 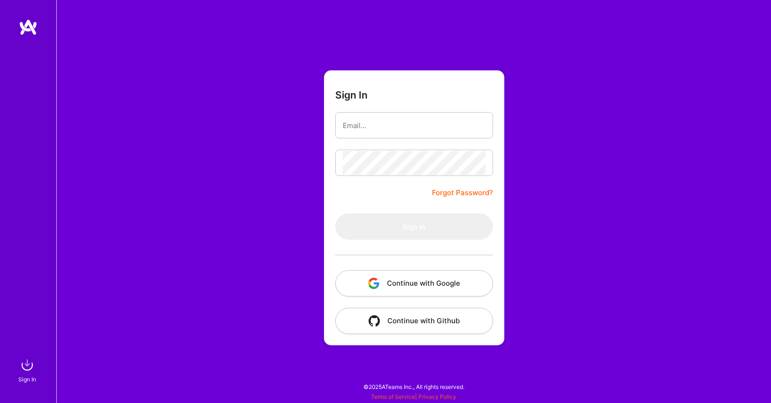 What do you see at coordinates (28, 370) in the screenshot?
I see `a: sign inSign In` at bounding box center [28, 370].